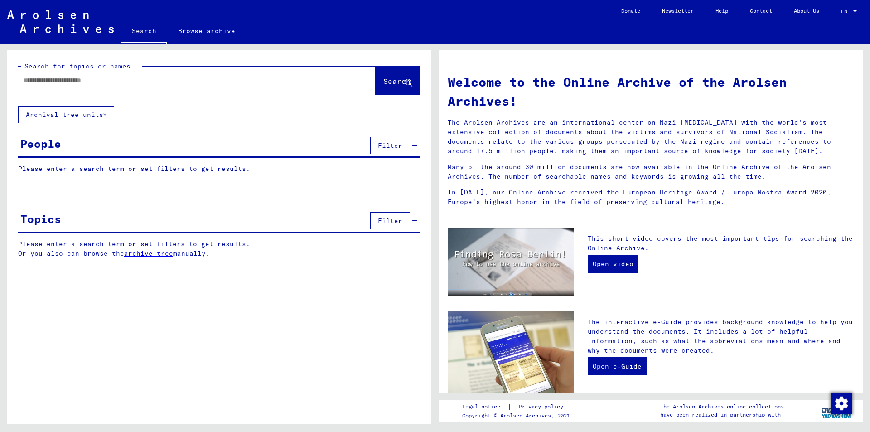 The image size is (870, 432). I want to click on button: Search, so click(398, 81).